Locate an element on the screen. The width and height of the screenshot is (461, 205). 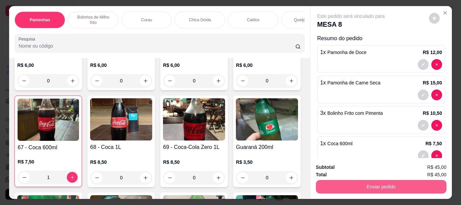
input: Pesquisa is located at coordinates (157, 46).